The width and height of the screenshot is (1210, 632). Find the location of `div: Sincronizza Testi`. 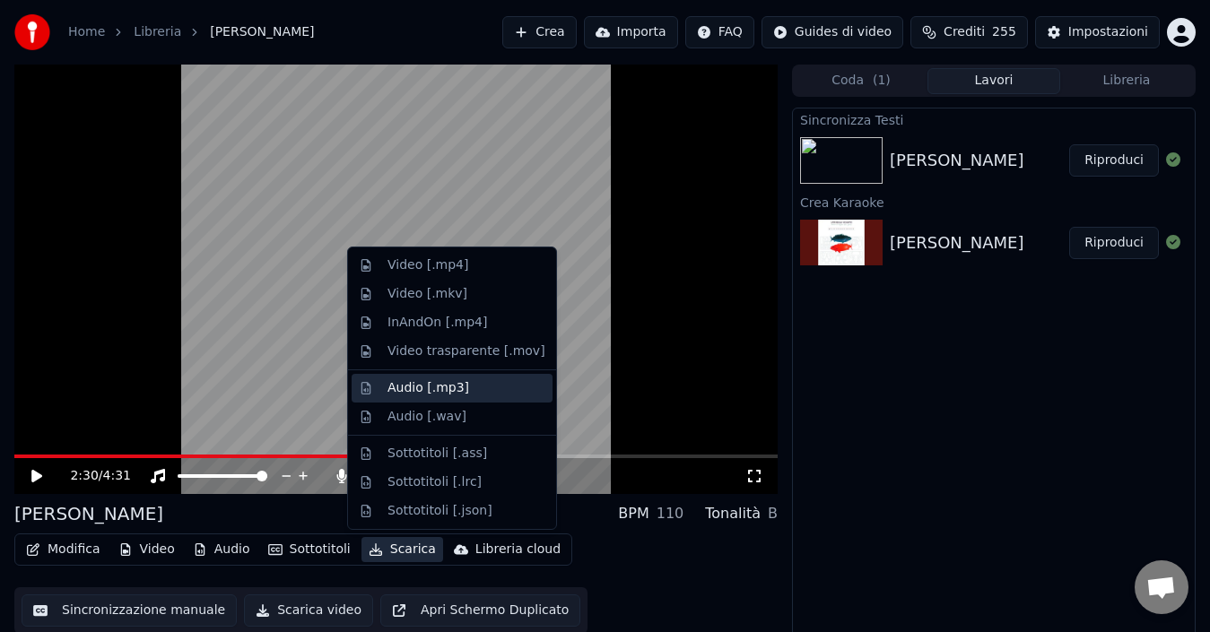

div: Sincronizza Testi is located at coordinates (993, 119).